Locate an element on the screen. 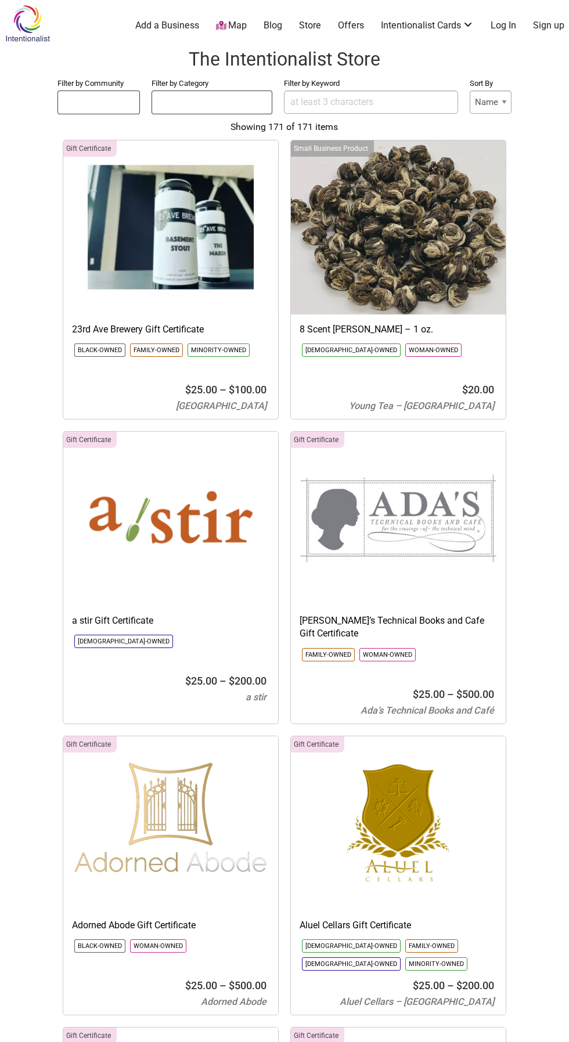 This screenshot has height=1042, width=569. img: Adorned Abode Gift Certificates is located at coordinates (171, 823).